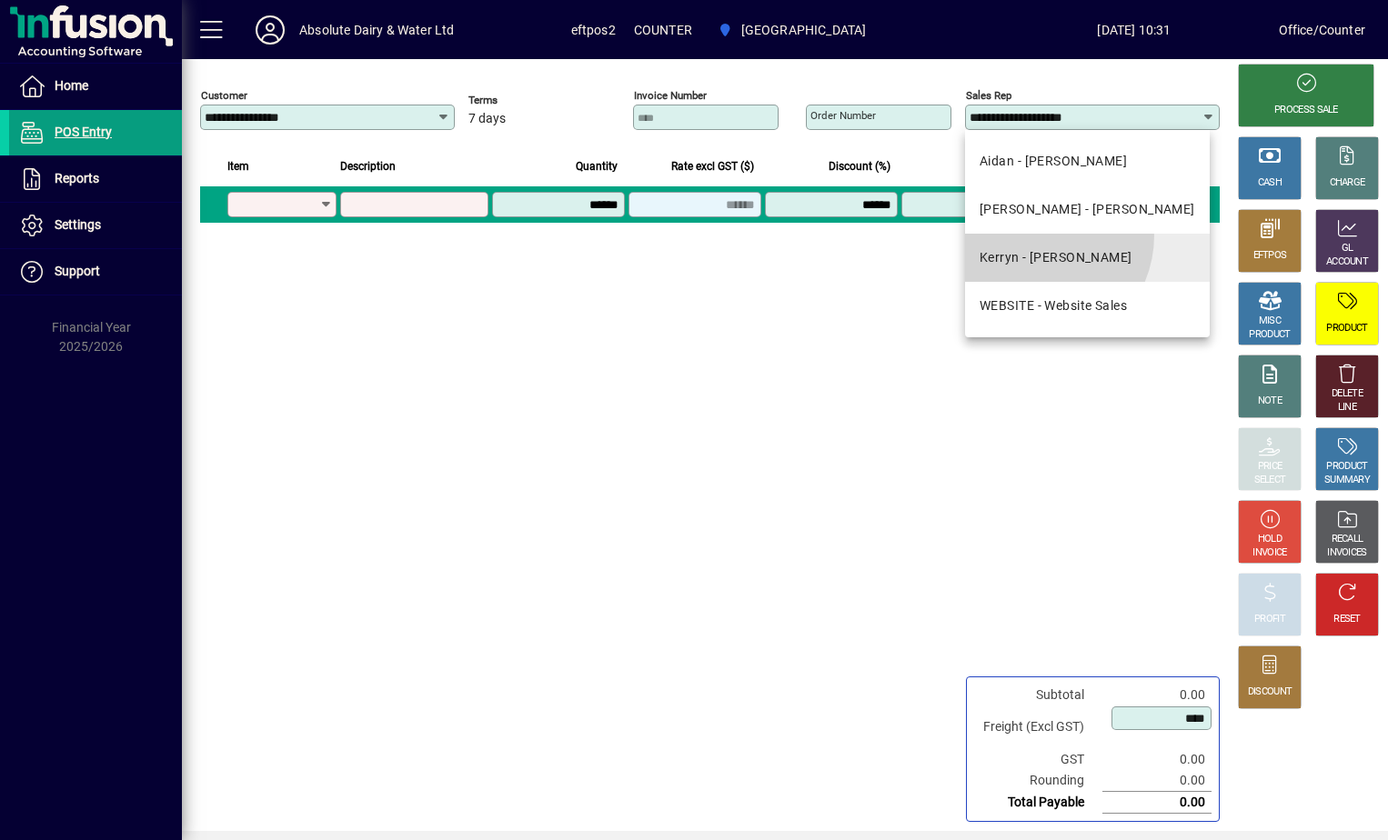  What do you see at coordinates (1270, 256) in the screenshot?
I see `div: EFTPOS` at bounding box center [1270, 256].